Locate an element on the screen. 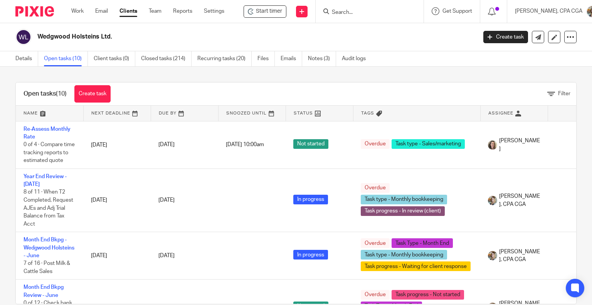  a: Work is located at coordinates (78, 11).